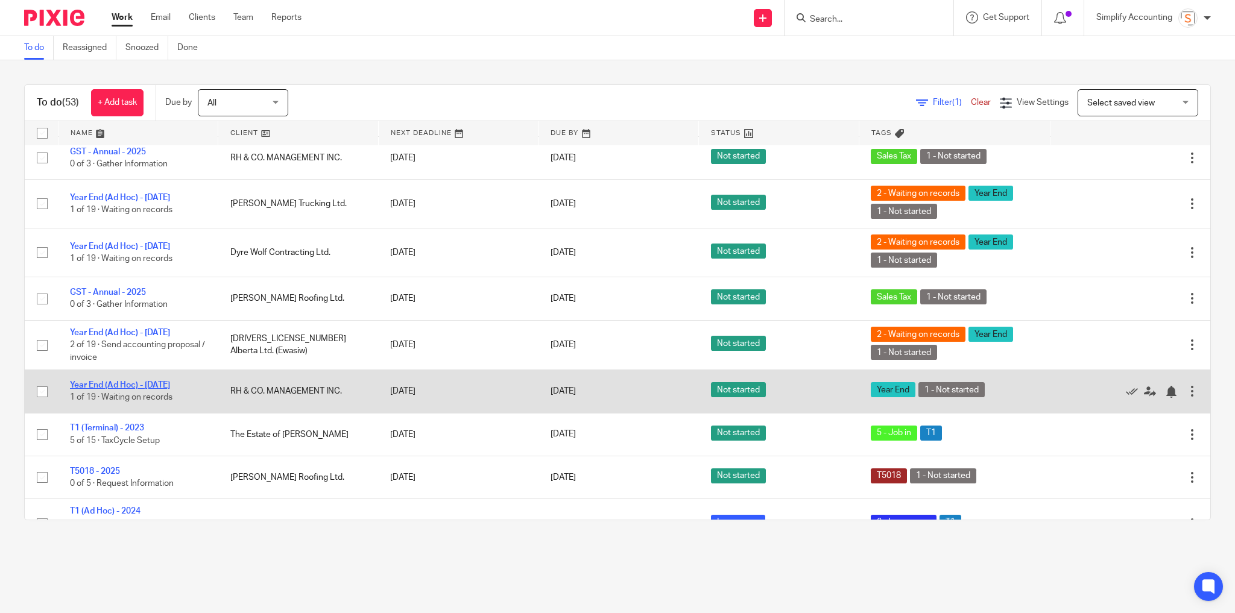 The image size is (1235, 613). Describe the element at coordinates (980, 102) in the screenshot. I see `a: Clear` at that location.